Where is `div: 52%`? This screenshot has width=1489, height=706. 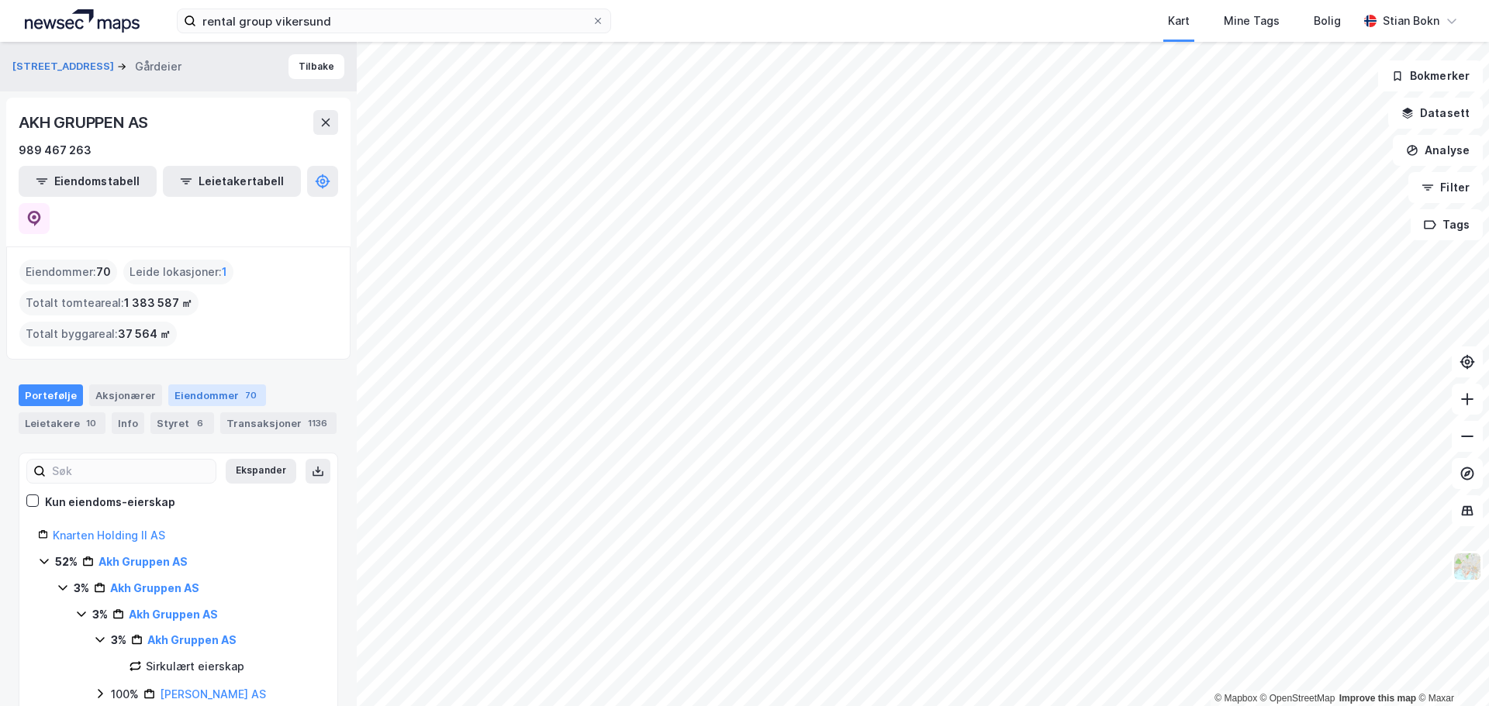
div: 52% is located at coordinates (66, 562).